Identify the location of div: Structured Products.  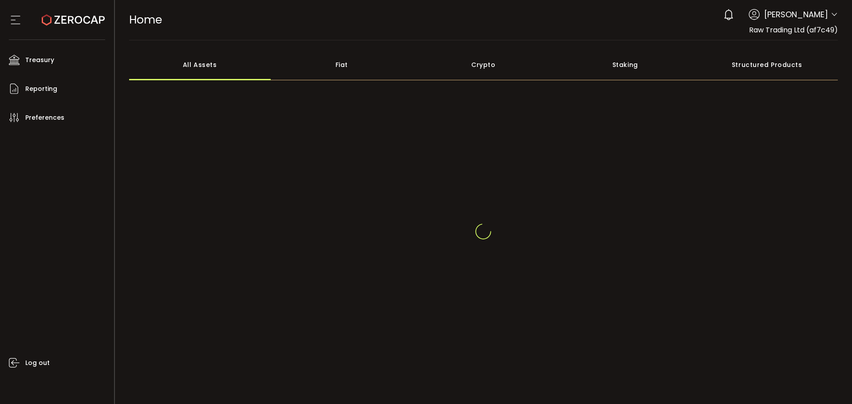
(768, 65).